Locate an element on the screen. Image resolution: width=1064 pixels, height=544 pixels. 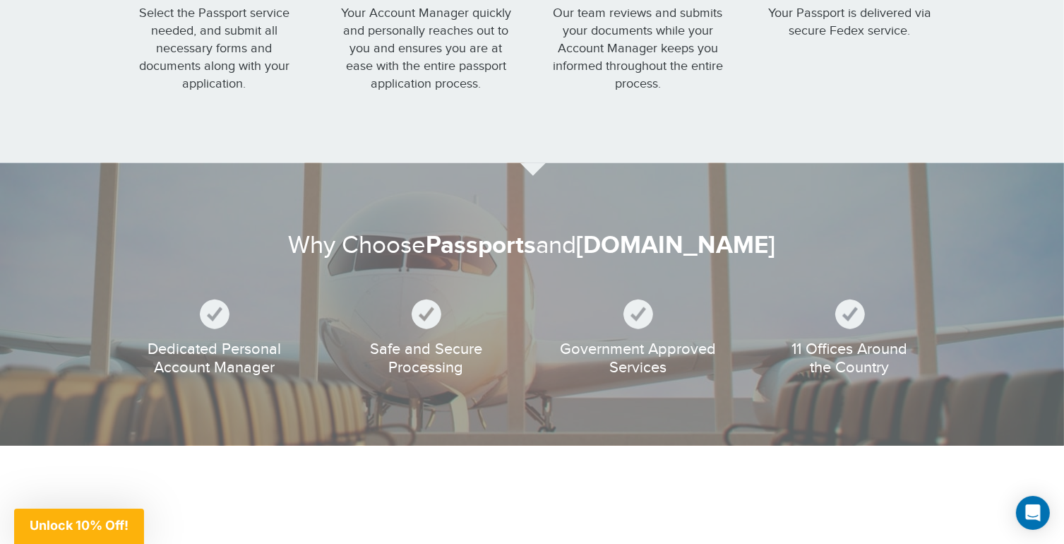
p: Your Account Manager quickly and personally reaches out to you and ensures you are at ease with t... is located at coordinates (427, 48).